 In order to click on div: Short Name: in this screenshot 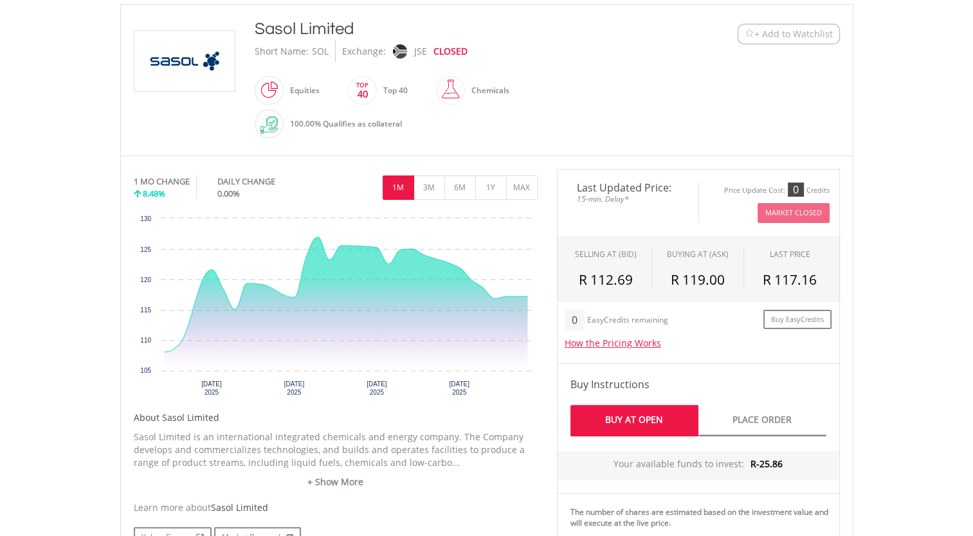, I will do `click(282, 51)`.